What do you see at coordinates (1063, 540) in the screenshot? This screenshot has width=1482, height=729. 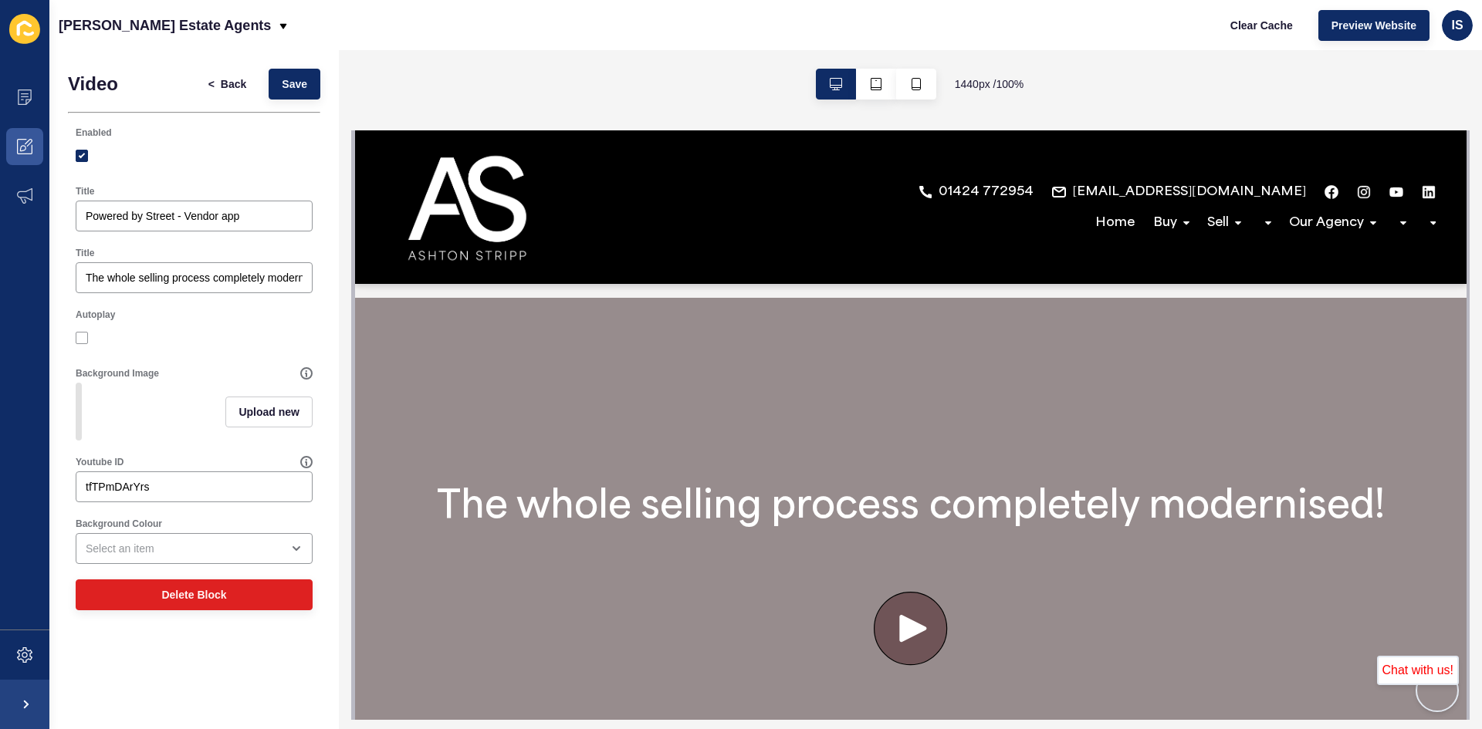 I see `div: Chat with us!` at bounding box center [1063, 540].